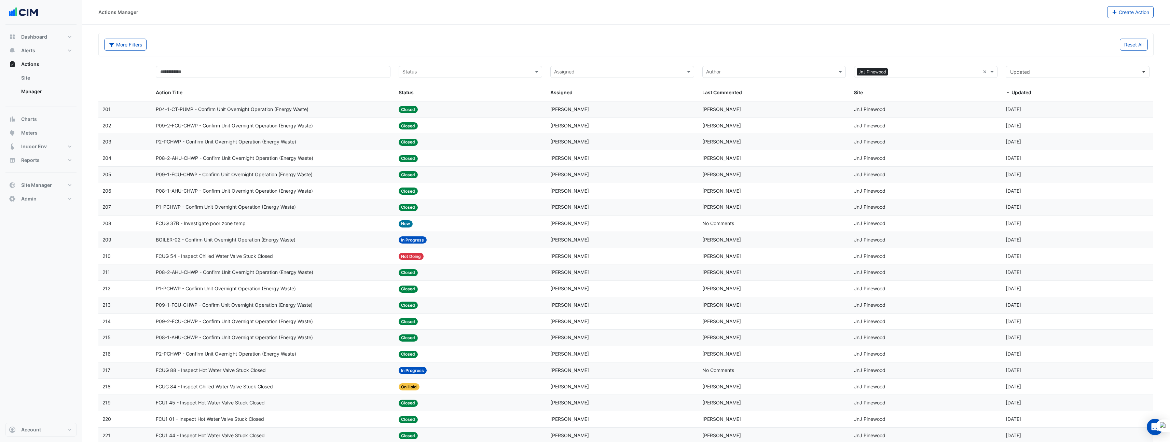 The image size is (1170, 442). Describe the element at coordinates (201, 223) in the screenshot. I see `span: FCUG 37B - Investigate poor zone temp` at that location.